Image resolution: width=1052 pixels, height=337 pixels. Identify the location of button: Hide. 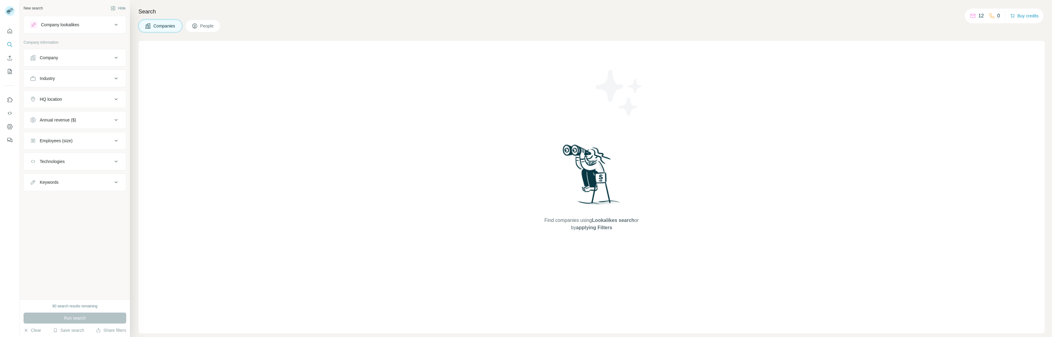
(118, 8).